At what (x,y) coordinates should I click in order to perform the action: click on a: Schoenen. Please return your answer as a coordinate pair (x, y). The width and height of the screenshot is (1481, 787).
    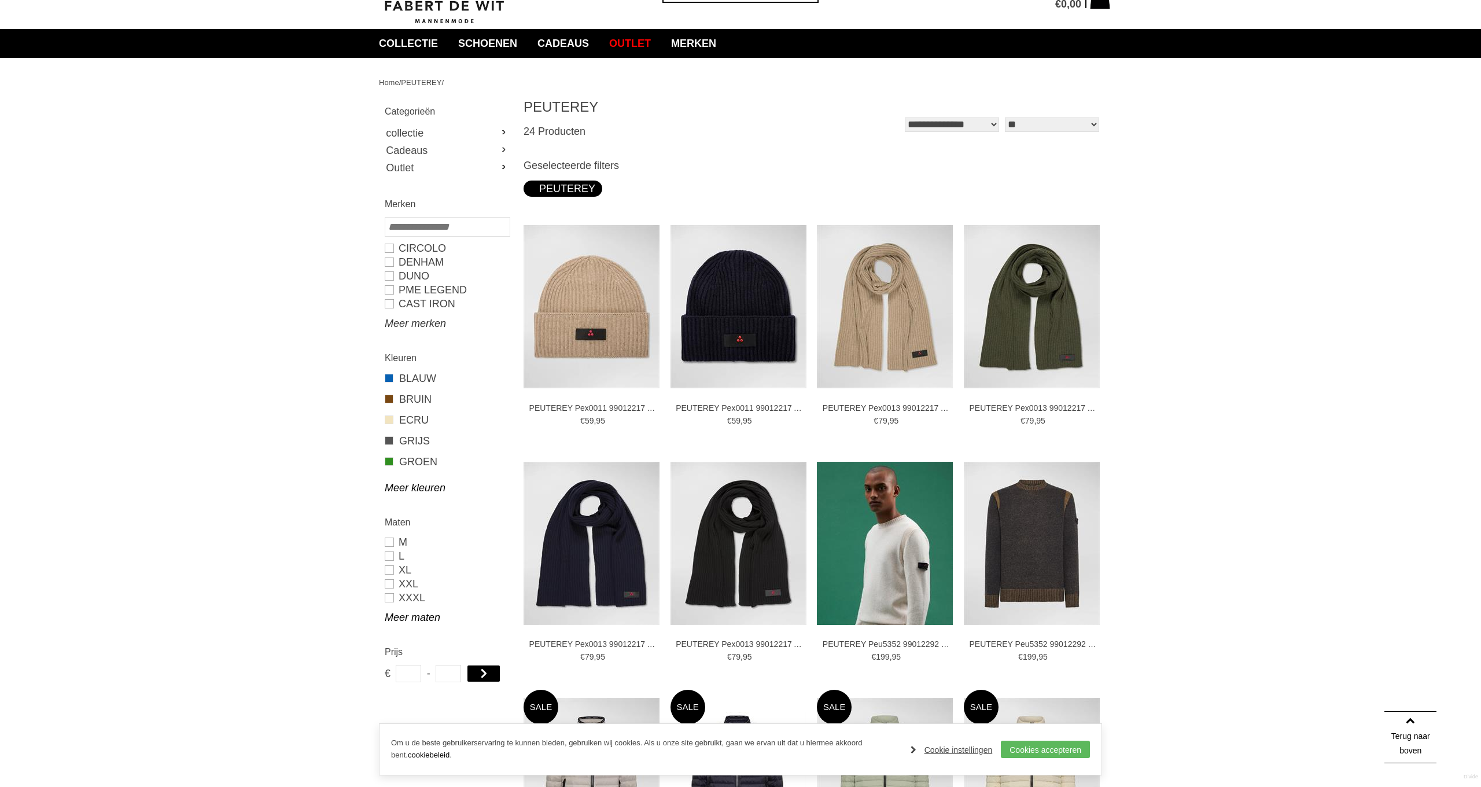
    Looking at the image, I should click on (488, 43).